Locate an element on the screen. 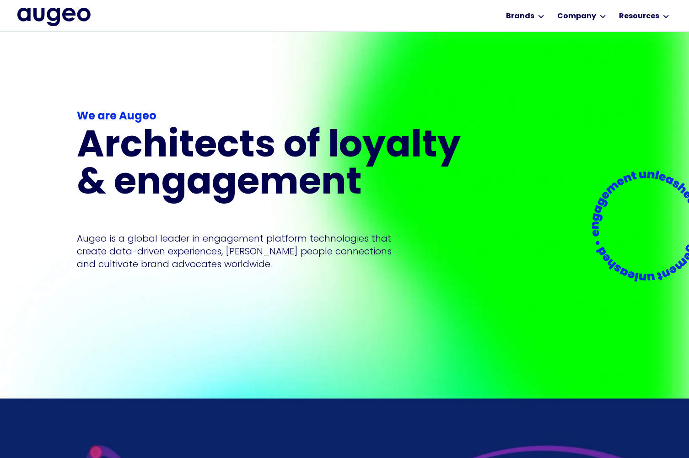 The width and height of the screenshot is (689, 458). div: Resources is located at coordinates (639, 16).